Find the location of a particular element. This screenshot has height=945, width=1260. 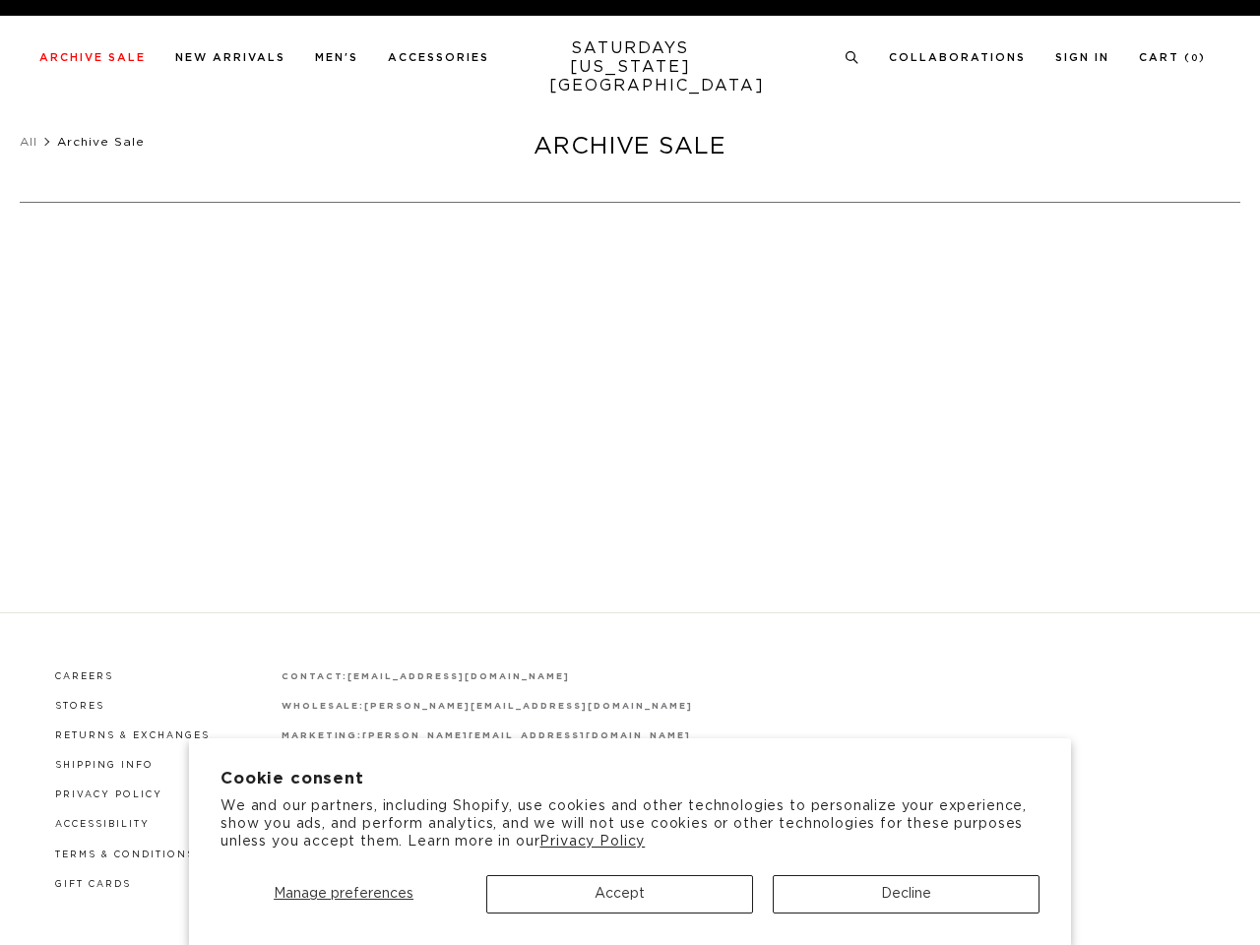

a: Collaborations is located at coordinates (957, 57).